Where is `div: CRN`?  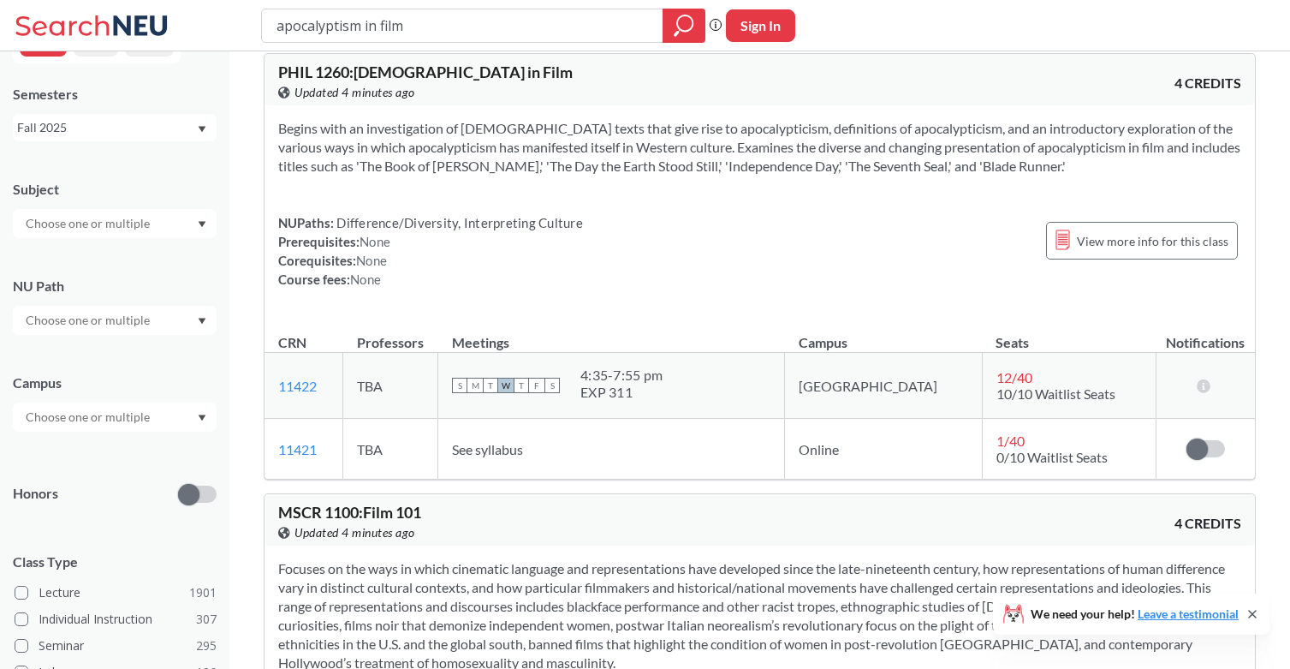
div: CRN is located at coordinates (292, 342).